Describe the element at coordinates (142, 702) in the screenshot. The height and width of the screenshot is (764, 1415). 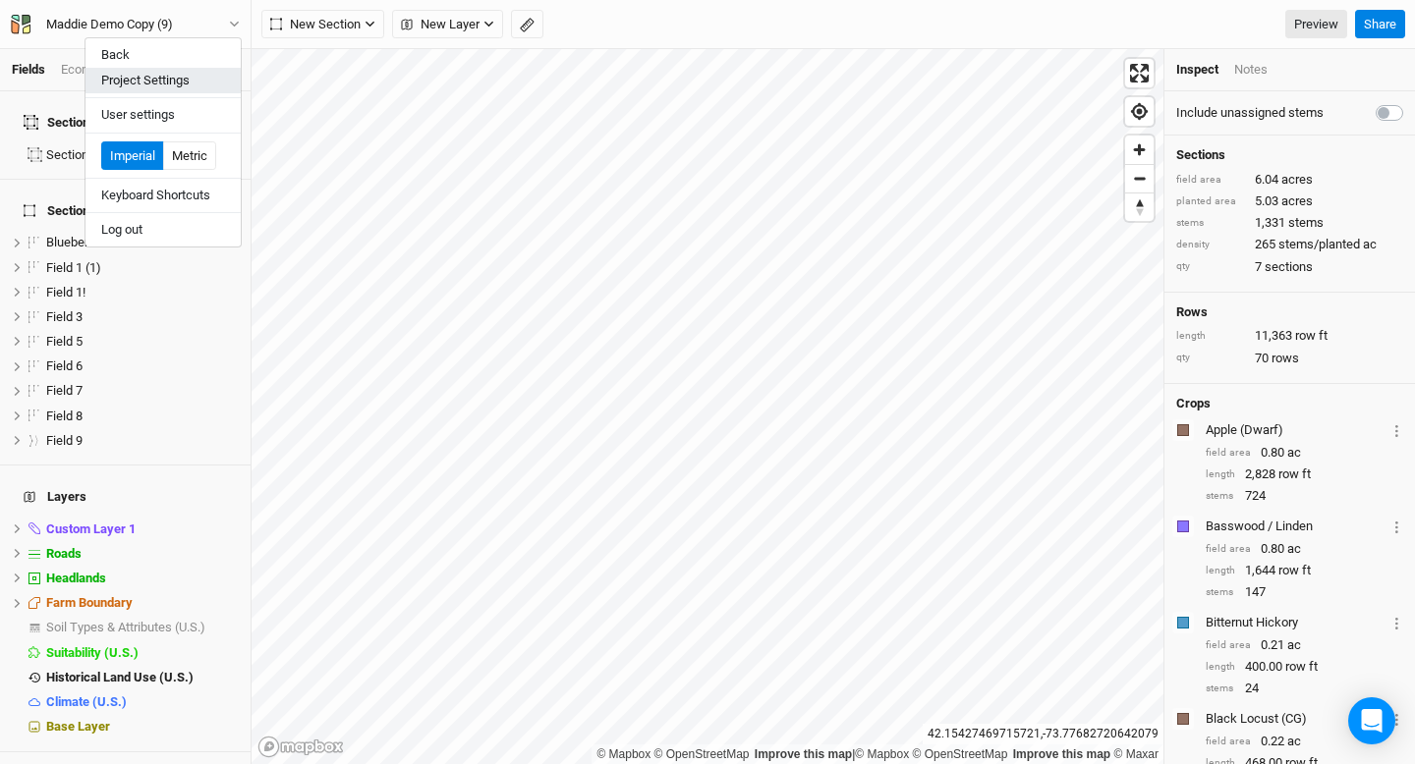
I see `div: Climate (U.S.)` at that location.